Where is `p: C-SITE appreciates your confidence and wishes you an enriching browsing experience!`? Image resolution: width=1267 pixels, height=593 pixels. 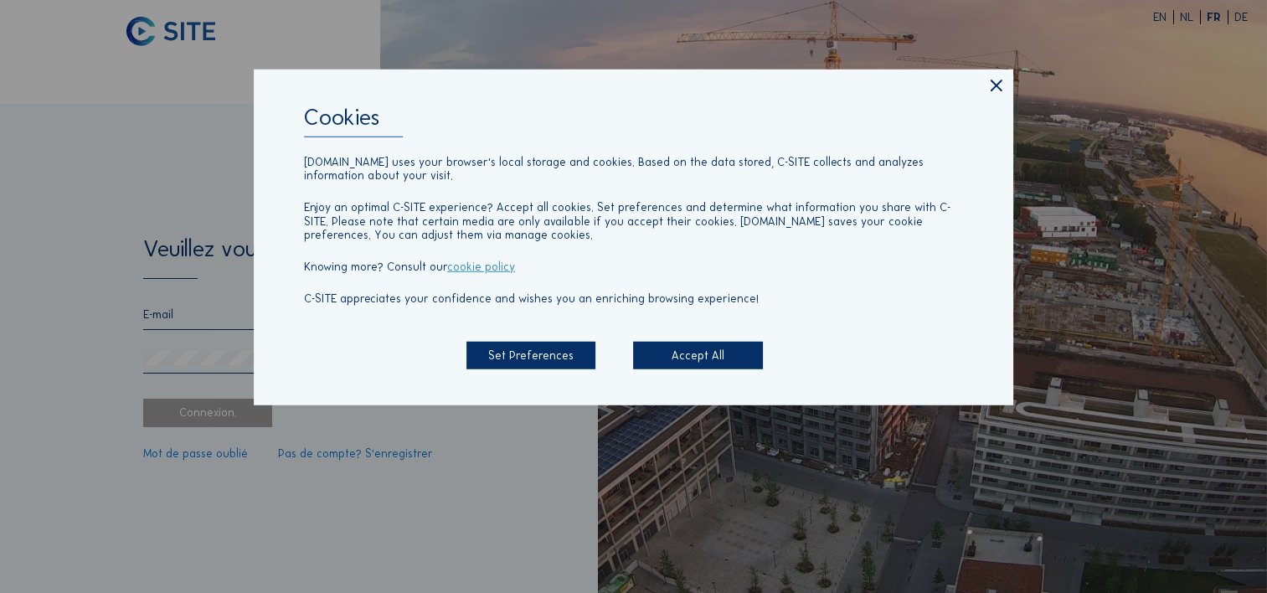 p: C-SITE appreciates your confidence and wishes you an enriching browsing experience! is located at coordinates (633, 299).